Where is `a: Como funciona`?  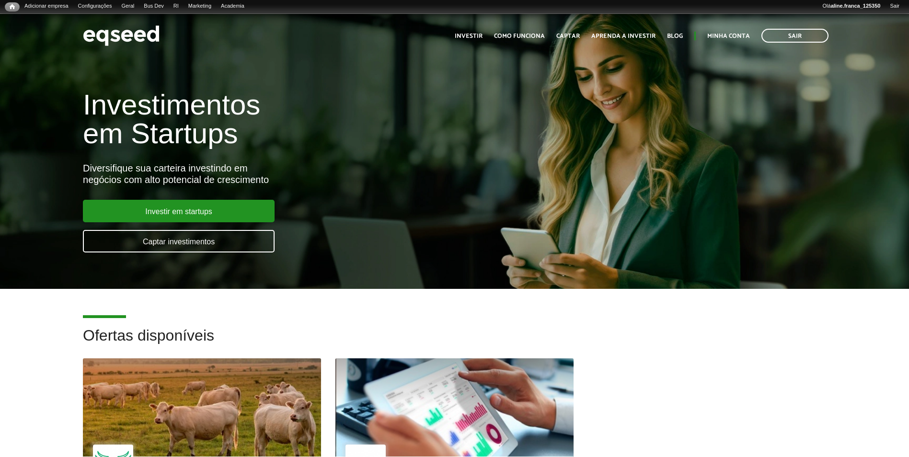 a: Como funciona is located at coordinates (519, 36).